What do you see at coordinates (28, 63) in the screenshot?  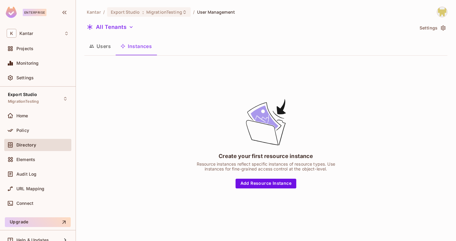 I see `span: Monitoring` at bounding box center [28, 63].